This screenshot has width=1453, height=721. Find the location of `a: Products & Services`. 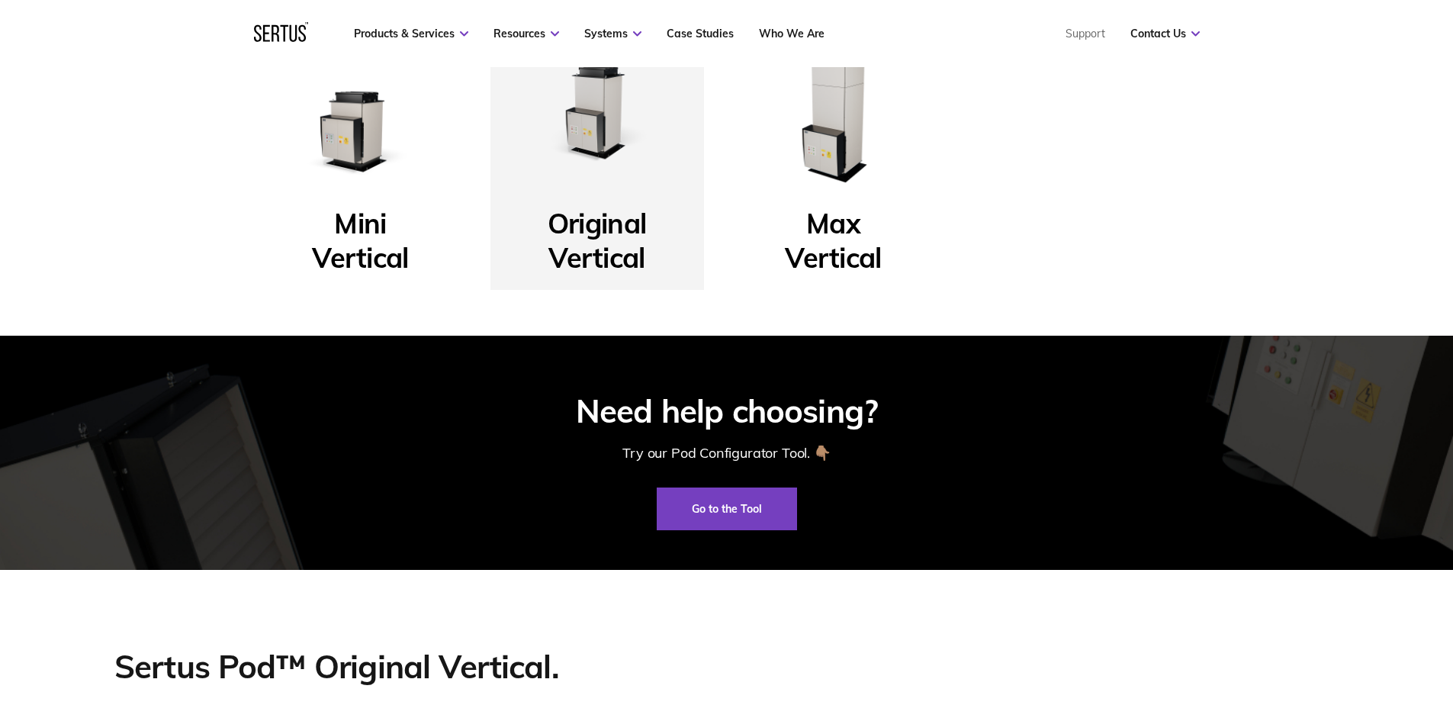

a: Products & Services is located at coordinates (411, 34).